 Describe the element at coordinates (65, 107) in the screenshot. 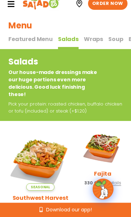

I see `p: Pick your protein: roasted chicken, buffalo chicken or tofu (included) or steak (+$1.20)` at that location.